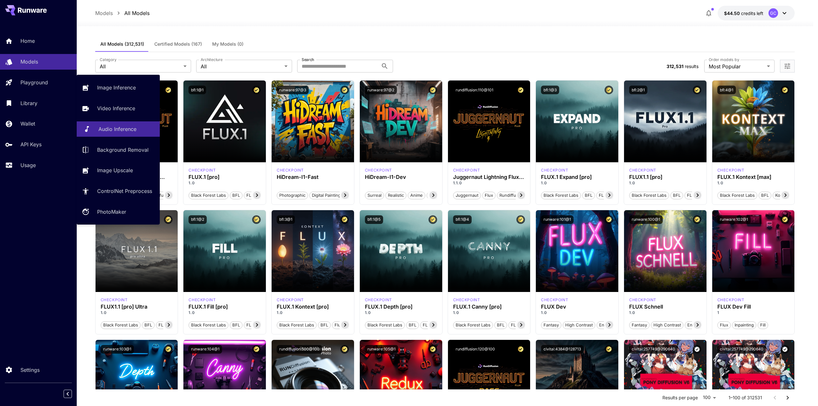 The height and width of the screenshot is (406, 818). Describe the element at coordinates (300, 349) in the screenshot. I see `button: rundiffusion:500@100` at that location.